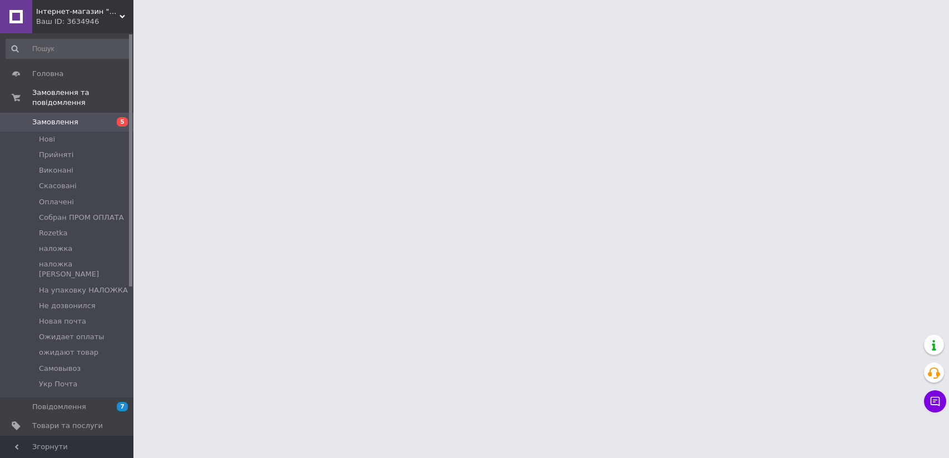  What do you see at coordinates (56, 171) in the screenshot?
I see `span: Виконані` at bounding box center [56, 171].